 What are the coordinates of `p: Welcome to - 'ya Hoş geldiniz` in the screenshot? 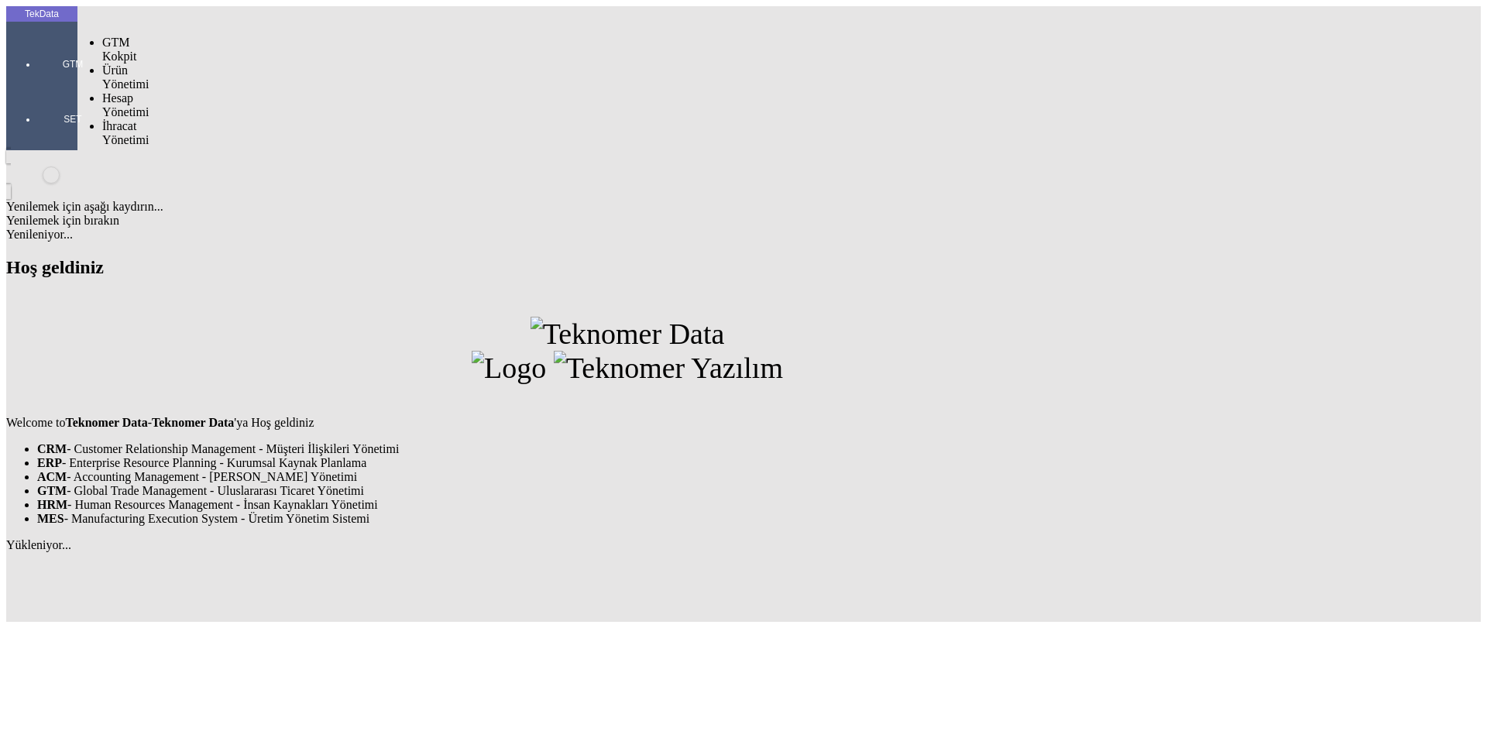 It's located at (627, 423).